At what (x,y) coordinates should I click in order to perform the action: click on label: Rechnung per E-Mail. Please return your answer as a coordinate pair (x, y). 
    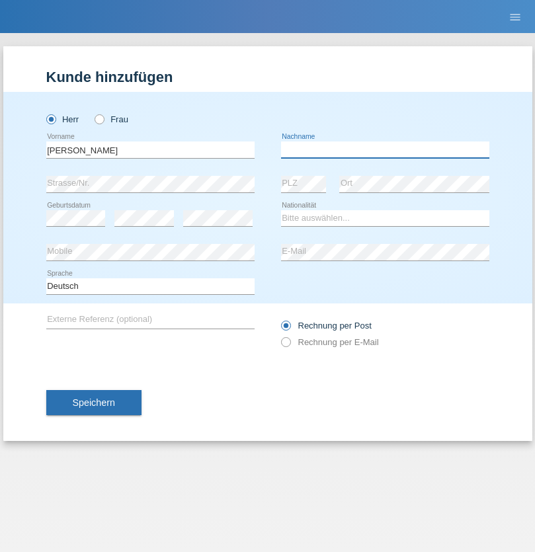
    Looking at the image, I should click on (330, 342).